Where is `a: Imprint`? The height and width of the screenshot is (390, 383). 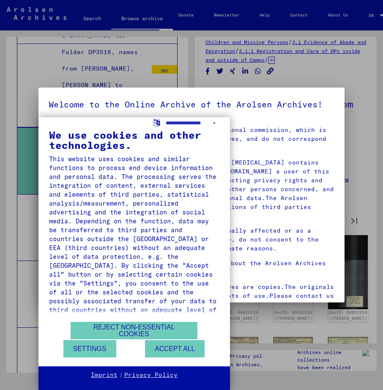 a: Imprint is located at coordinates (104, 375).